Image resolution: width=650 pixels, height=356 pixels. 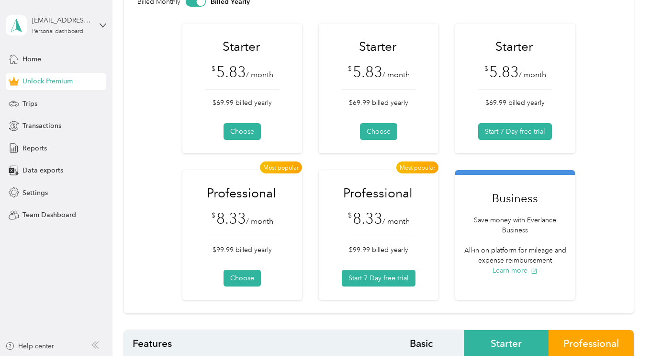 I want to click on span: Team Dashboard, so click(x=49, y=214).